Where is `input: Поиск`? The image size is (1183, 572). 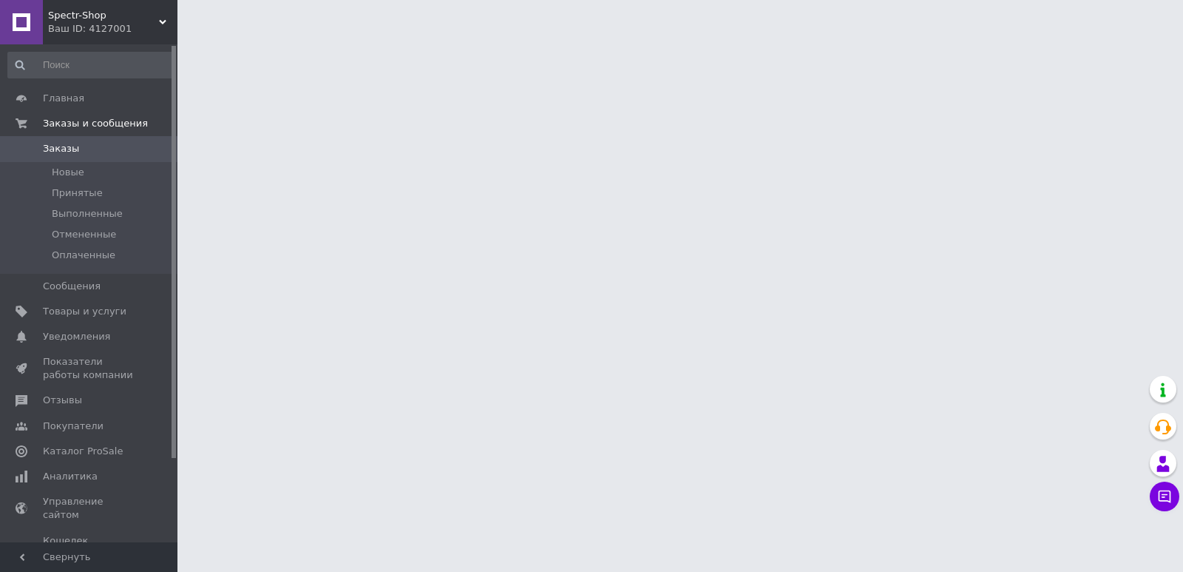
input: Поиск is located at coordinates (91, 65).